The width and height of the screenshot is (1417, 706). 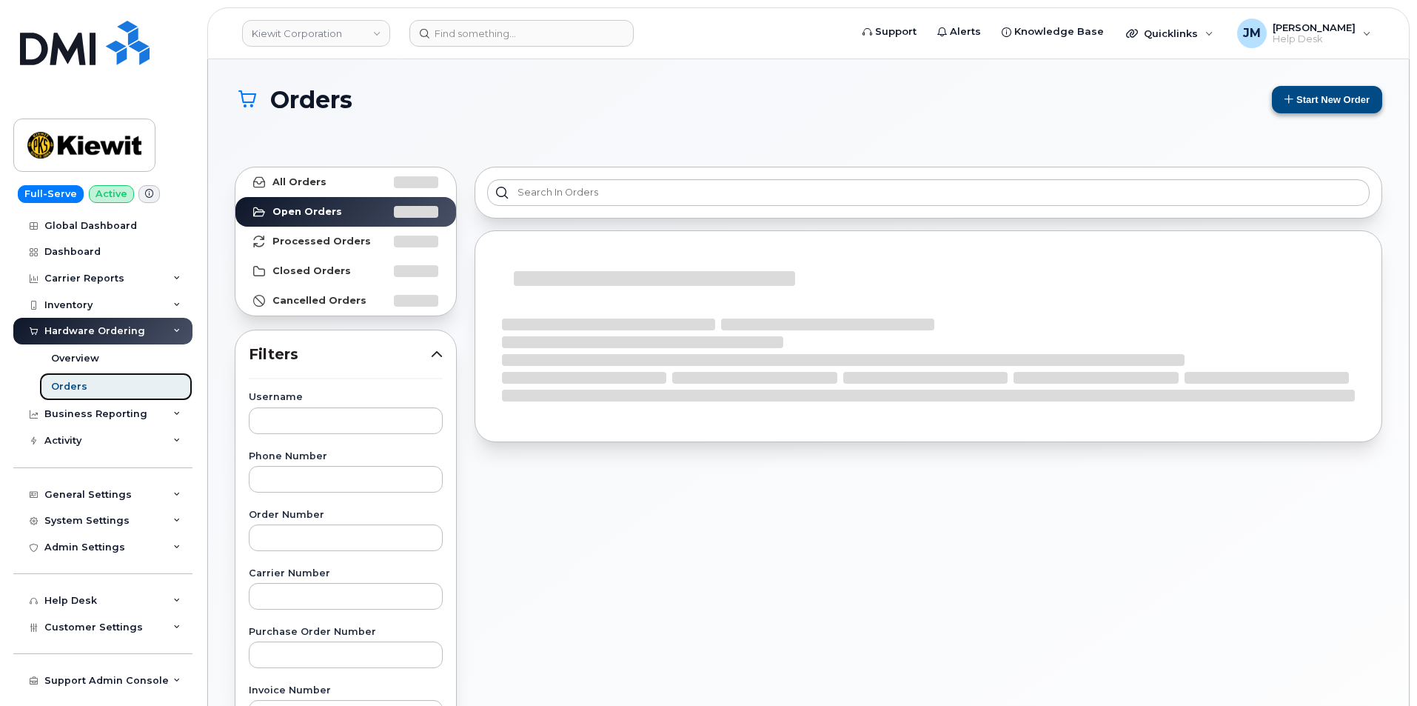 I want to click on label: Purchase Order Number, so click(x=346, y=631).